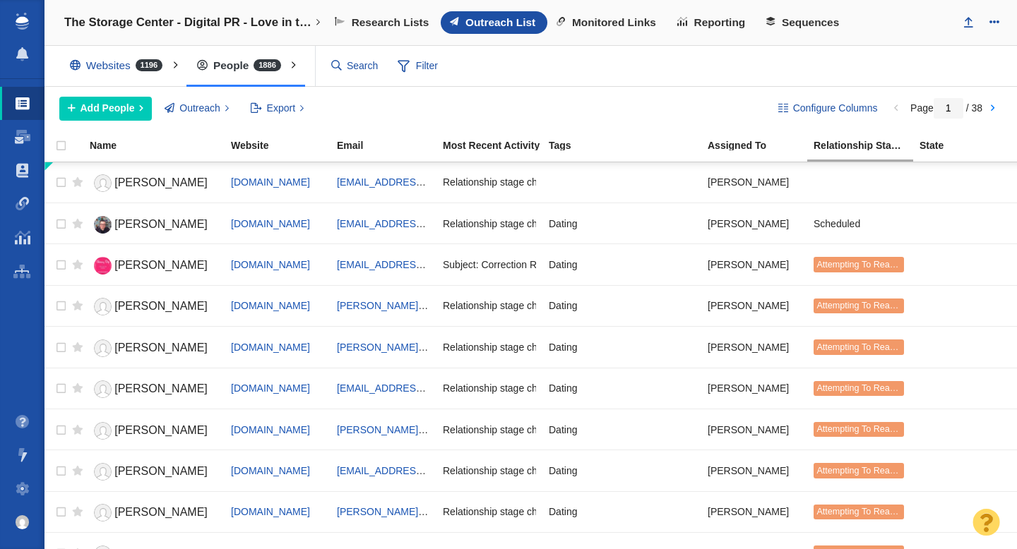 Image resolution: width=1017 pixels, height=549 pixels. I want to click on span: Configure Columns, so click(835, 108).